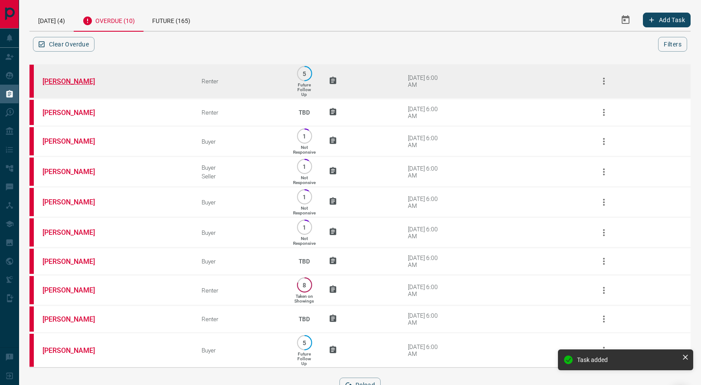 The width and height of the screenshot is (701, 385). I want to click on button: Add Task, so click(667, 20).